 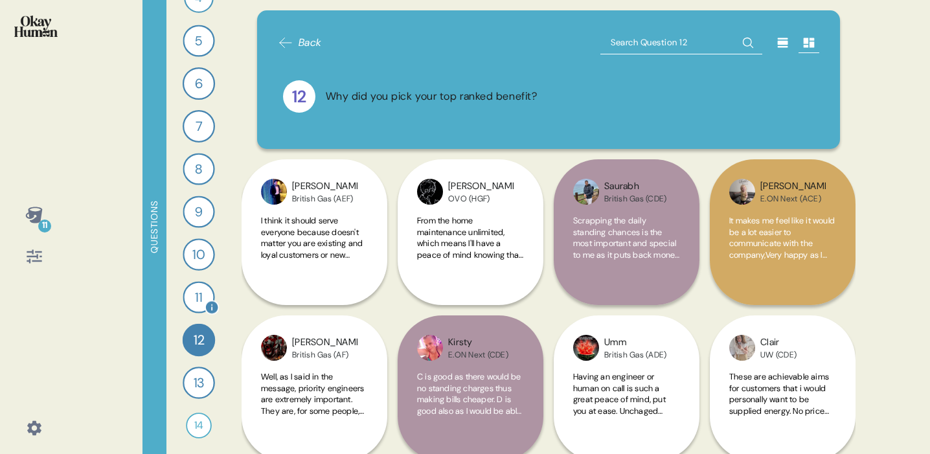 What do you see at coordinates (782, 294) in the screenshot?
I see `span: It makes me feel like it would be a lot easier to communicate with the company,Very happy as I li...` at bounding box center [782, 294].